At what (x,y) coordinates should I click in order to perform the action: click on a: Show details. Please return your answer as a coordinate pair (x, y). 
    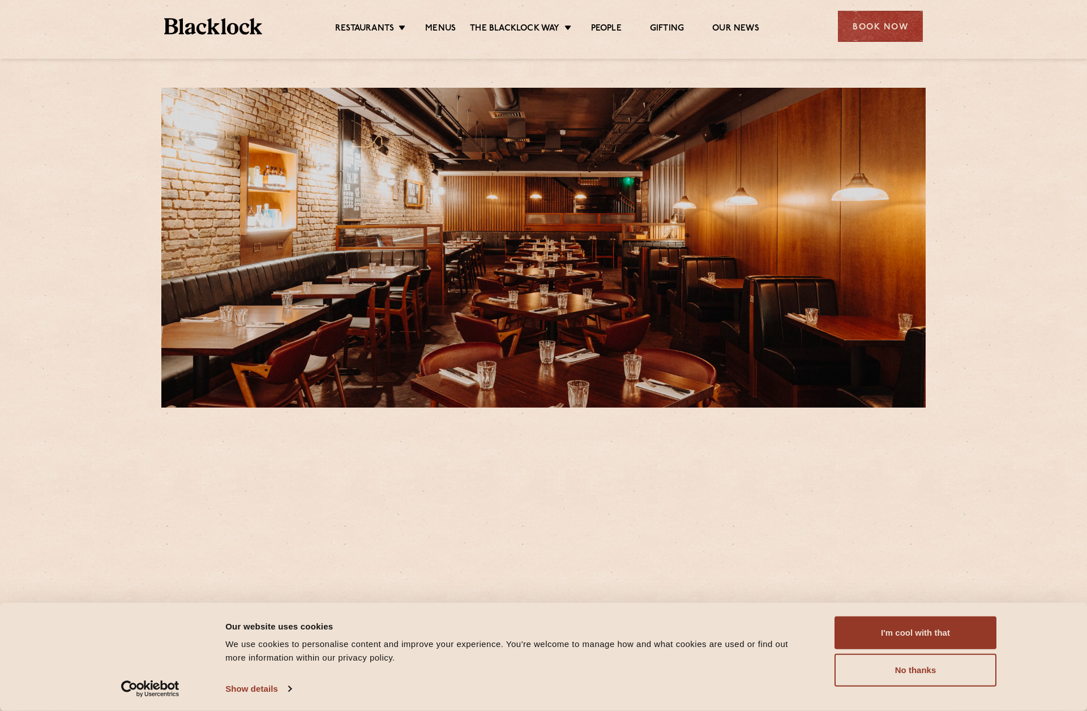
    Looking at the image, I should click on (258, 689).